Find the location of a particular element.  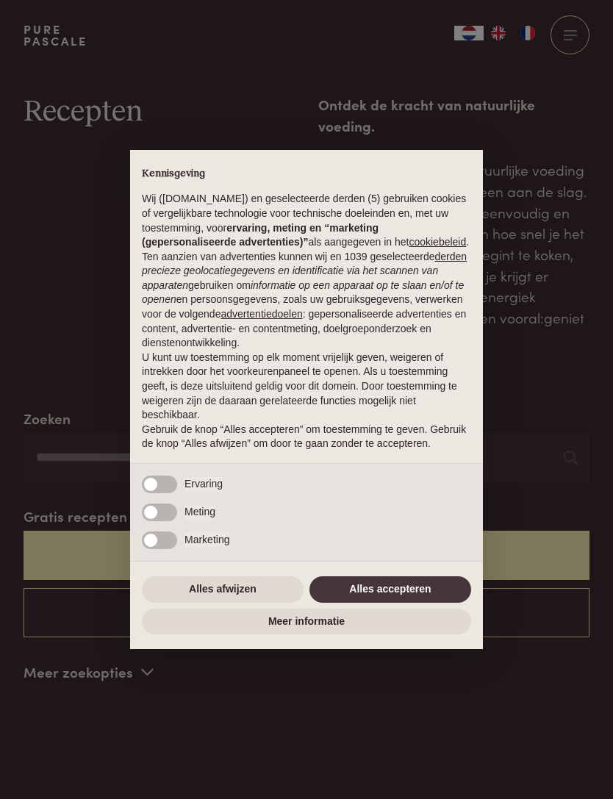

strong: ervaring, meting en “marketing (gepersonaliseerde advertenties)” is located at coordinates (260, 235).